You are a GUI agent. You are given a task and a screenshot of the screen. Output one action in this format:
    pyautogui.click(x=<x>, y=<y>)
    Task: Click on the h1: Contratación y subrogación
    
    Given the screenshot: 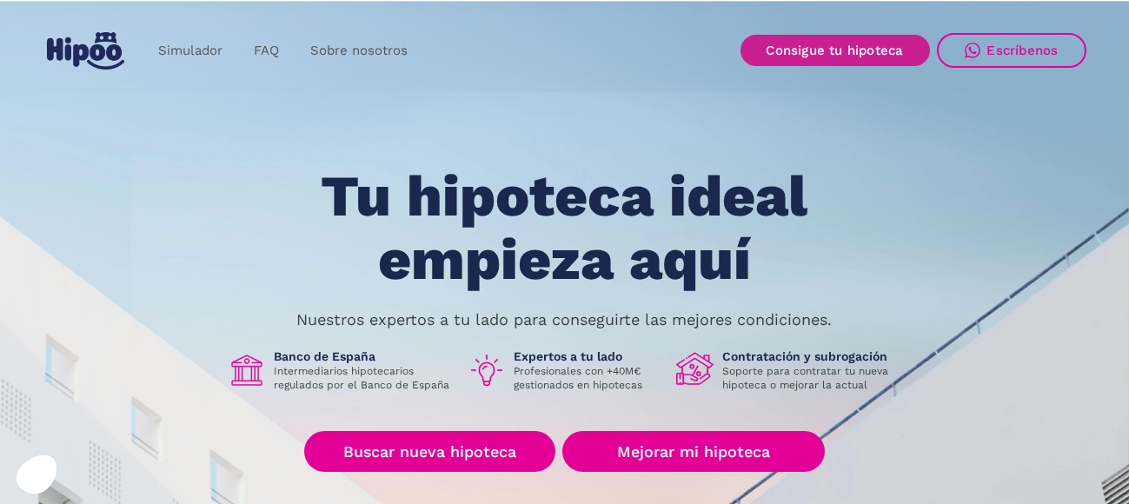 What is the action you would take?
    pyautogui.click(x=812, y=356)
    